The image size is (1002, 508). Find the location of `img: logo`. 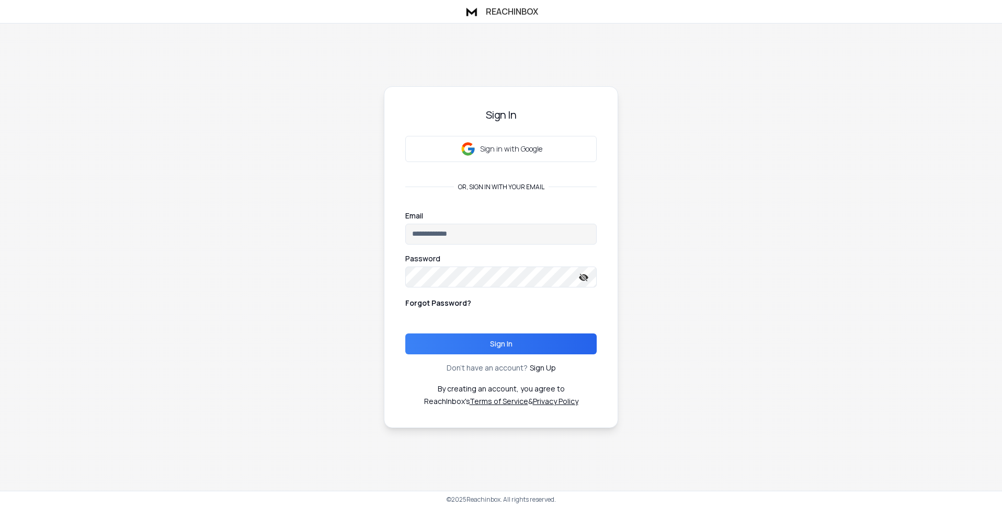

img: logo is located at coordinates (472, 12).